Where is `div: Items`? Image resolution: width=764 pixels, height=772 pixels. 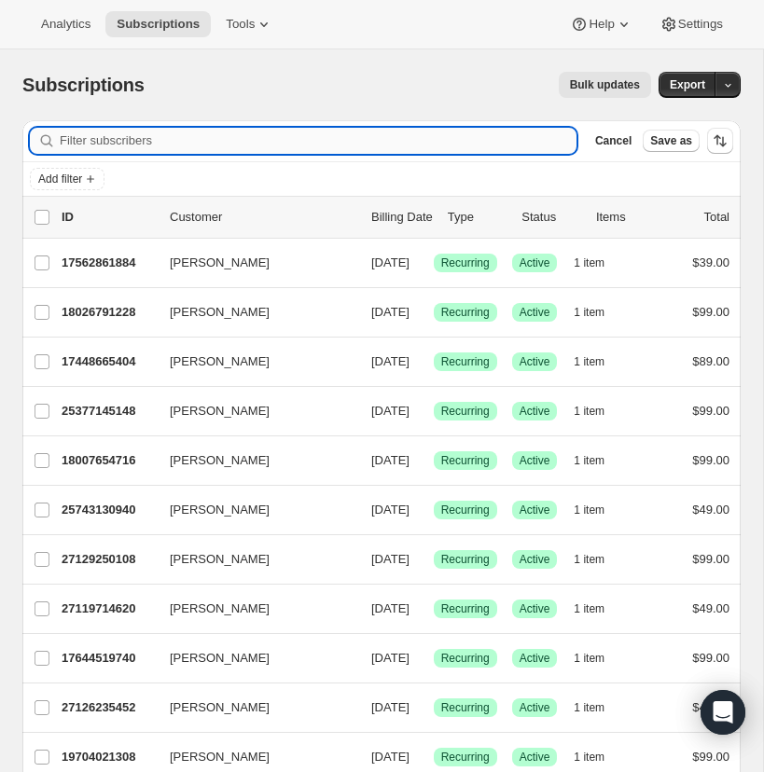 div: Items is located at coordinates (626, 217).